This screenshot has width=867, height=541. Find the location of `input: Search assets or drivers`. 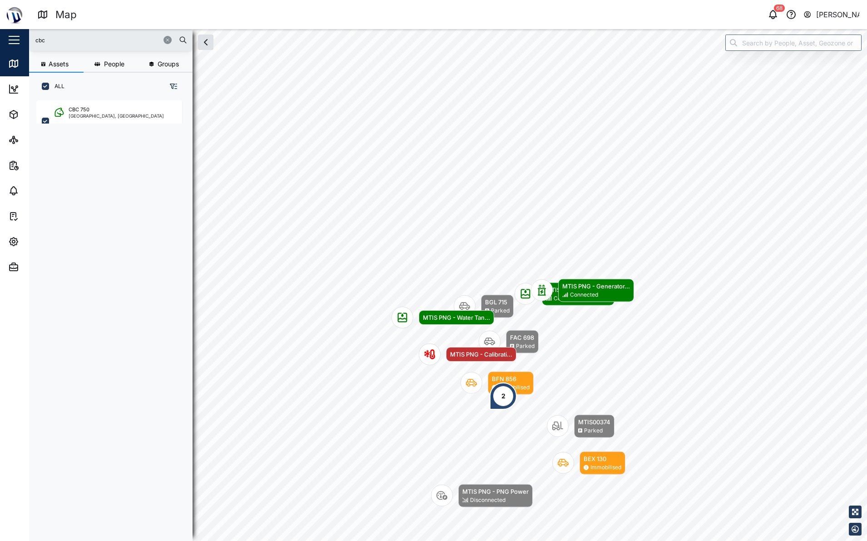

input: Search assets or drivers is located at coordinates (111, 40).